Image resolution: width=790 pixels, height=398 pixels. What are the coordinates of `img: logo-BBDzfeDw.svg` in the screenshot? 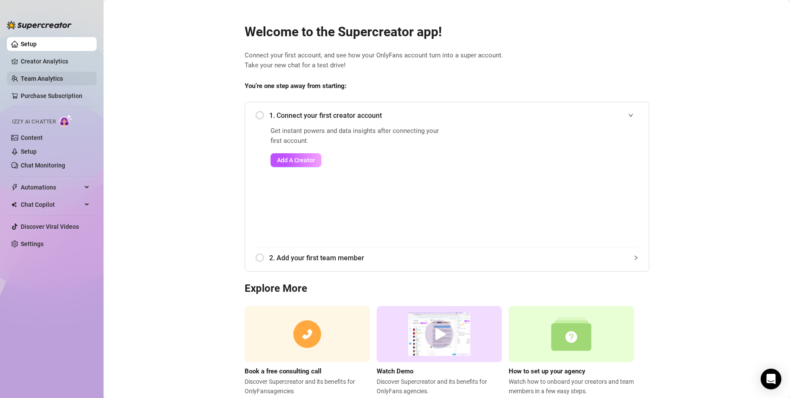 It's located at (39, 25).